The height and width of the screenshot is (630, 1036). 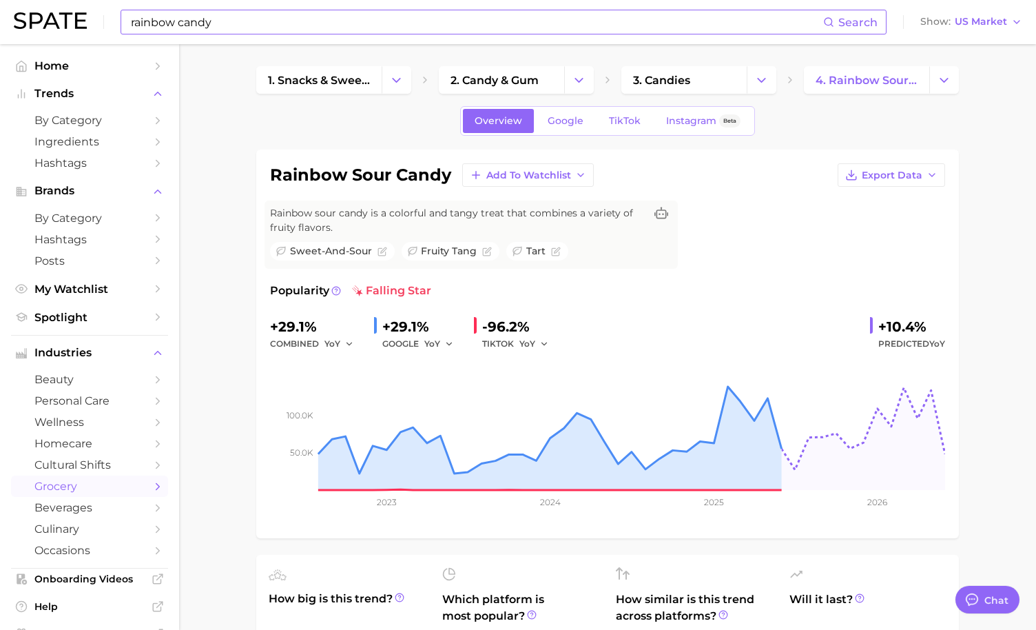 What do you see at coordinates (891, 175) in the screenshot?
I see `button: Export Data` at bounding box center [891, 175].